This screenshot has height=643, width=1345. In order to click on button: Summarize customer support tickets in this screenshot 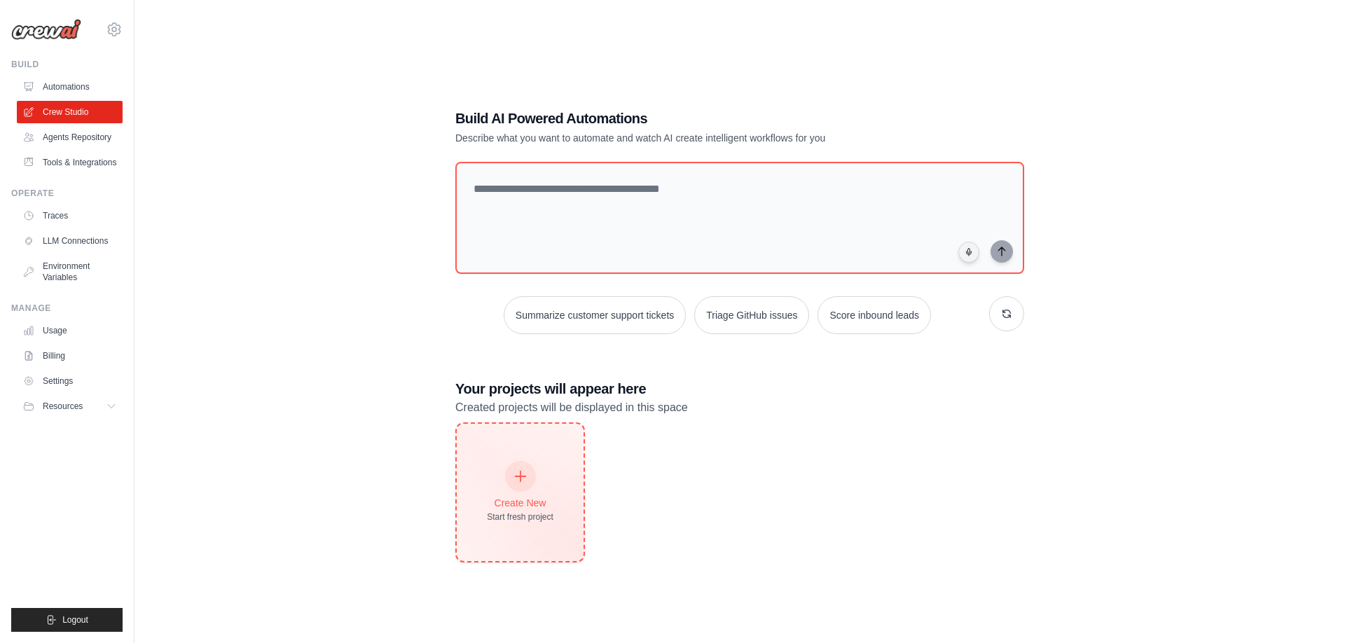, I will do `click(595, 315)`.